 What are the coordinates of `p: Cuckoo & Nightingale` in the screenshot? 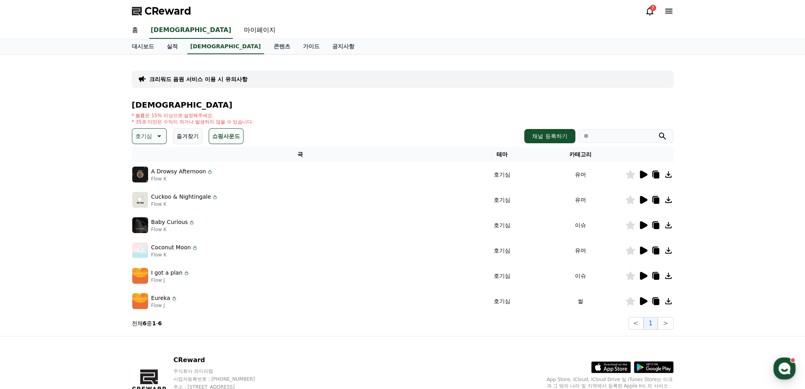 It's located at (181, 197).